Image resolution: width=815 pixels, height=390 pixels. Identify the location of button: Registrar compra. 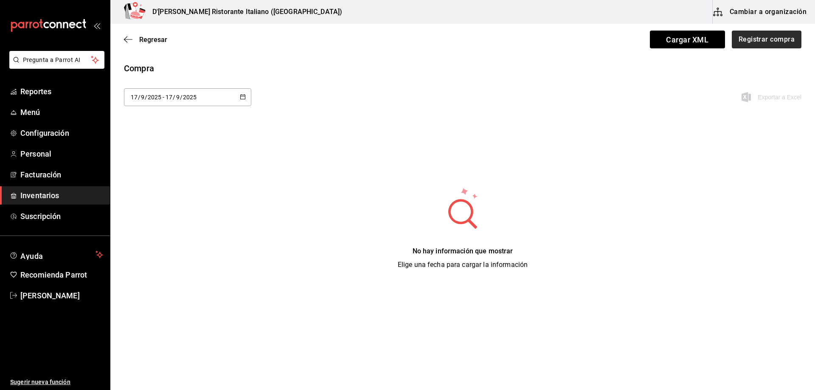
(767, 39).